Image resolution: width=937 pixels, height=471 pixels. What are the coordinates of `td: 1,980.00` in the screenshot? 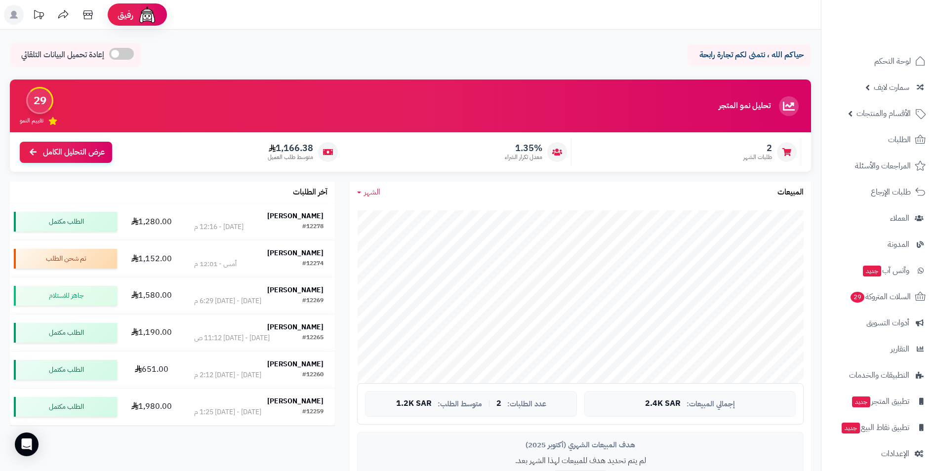 It's located at (152, 407).